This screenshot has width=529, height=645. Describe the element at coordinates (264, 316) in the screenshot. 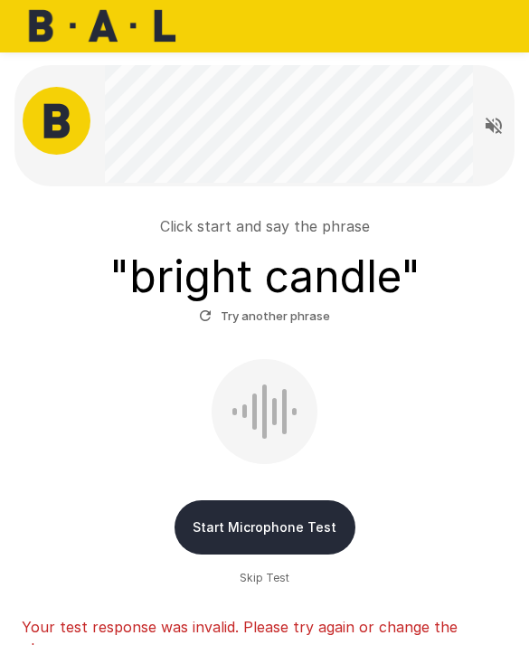

I see `button: Try another phrase` at that location.